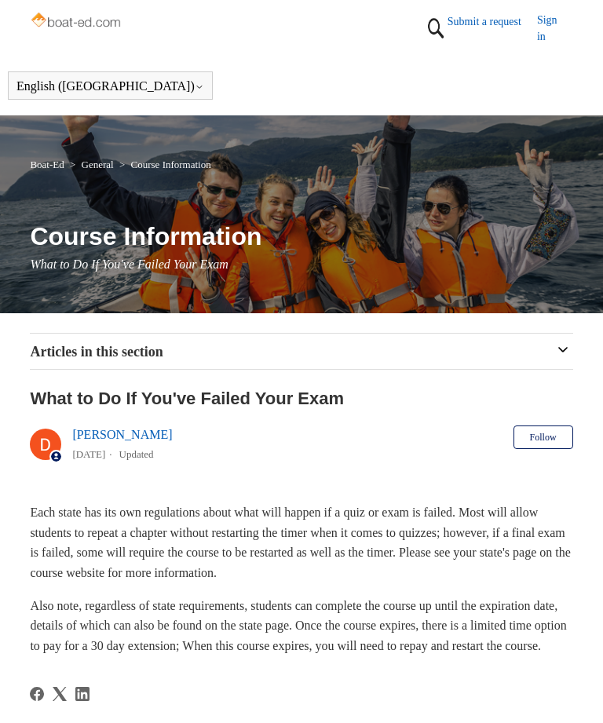  I want to click on a: Boat-Ed, so click(46, 164).